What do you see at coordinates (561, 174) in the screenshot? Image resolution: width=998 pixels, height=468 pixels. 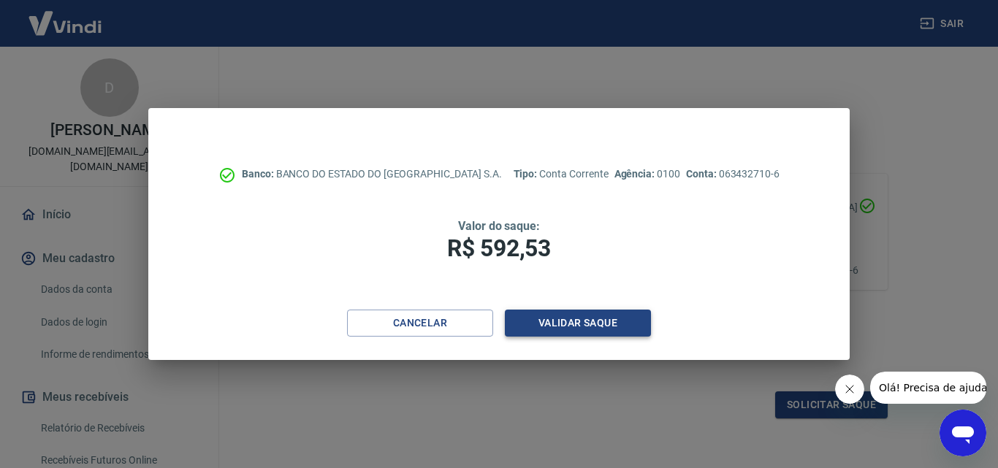 I see `p: Conta Corrente` at bounding box center [561, 174].